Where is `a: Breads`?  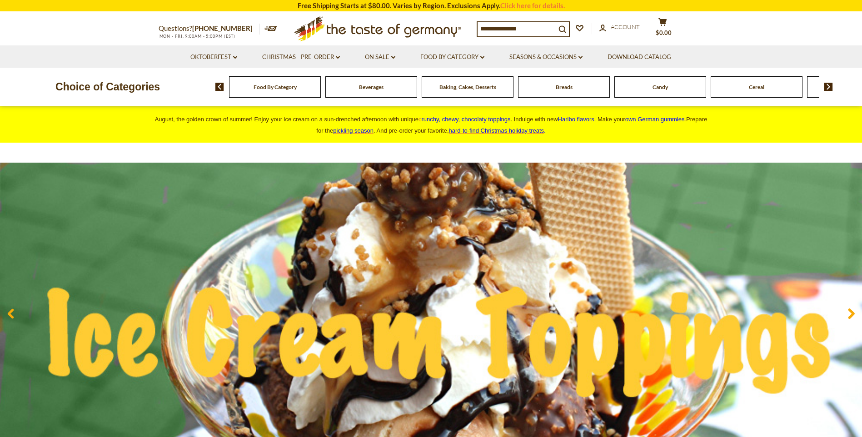
a: Breads is located at coordinates (564, 87).